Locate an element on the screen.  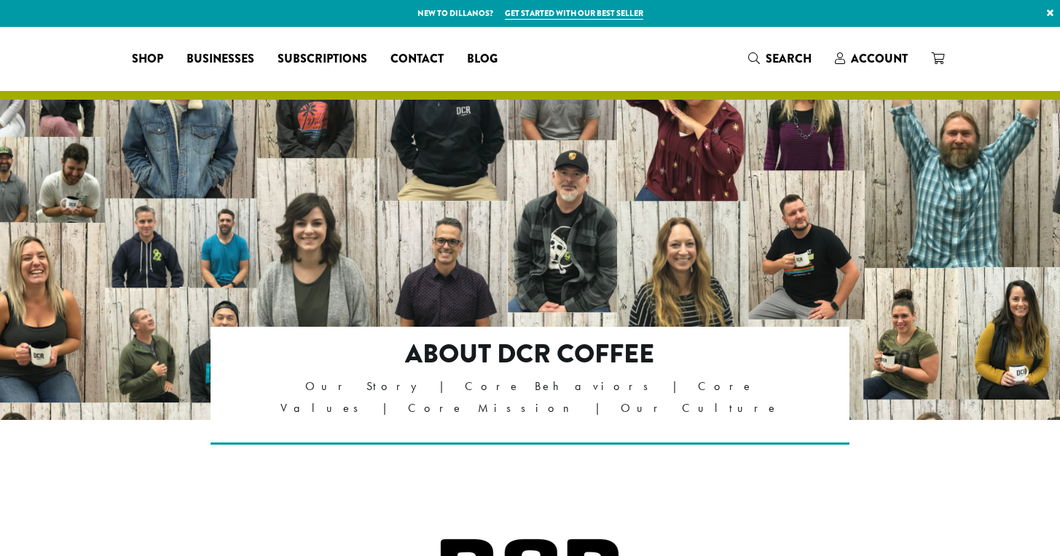
span: Shop is located at coordinates (147, 59).